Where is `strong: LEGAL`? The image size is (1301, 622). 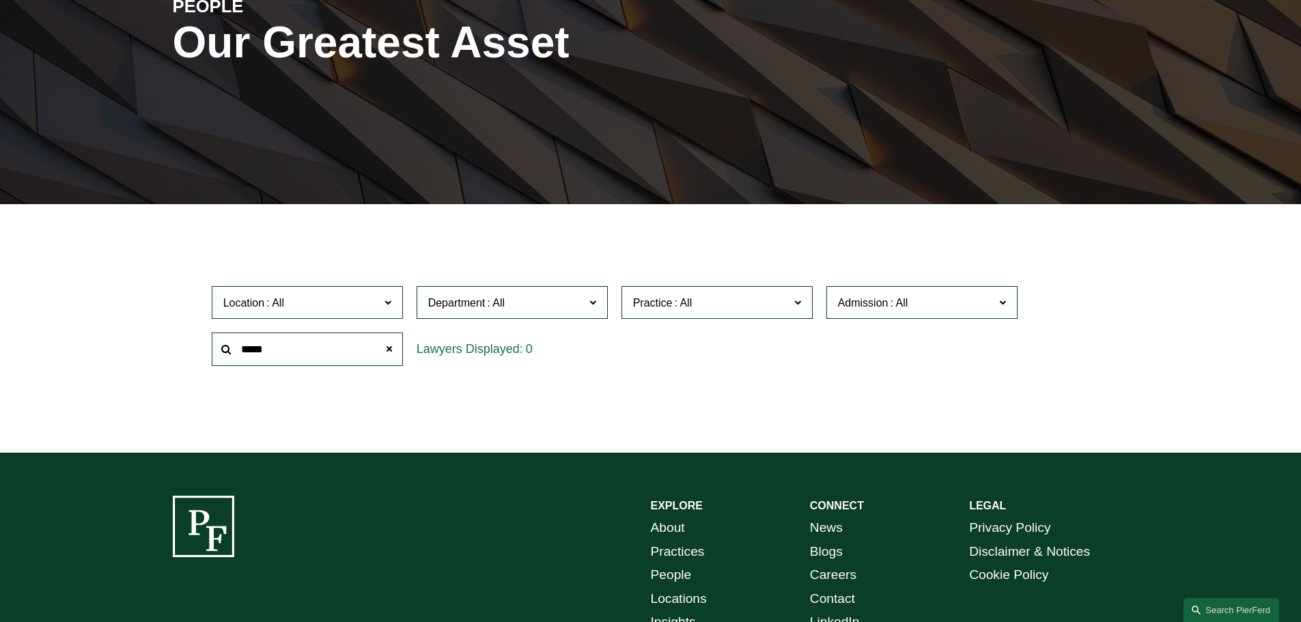 strong: LEGAL is located at coordinates (988, 505).